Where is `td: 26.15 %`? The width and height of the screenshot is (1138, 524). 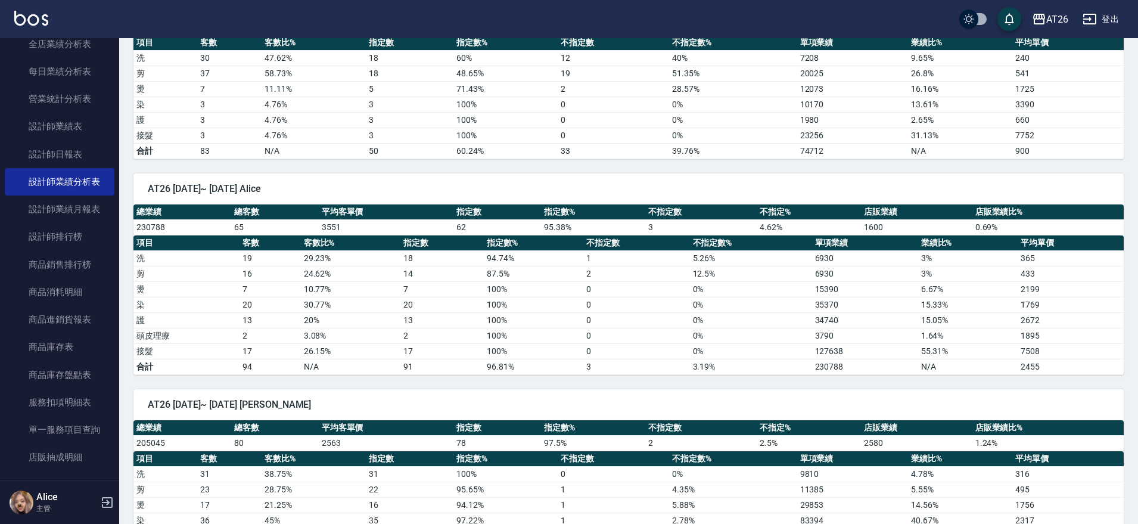
td: 26.15 % is located at coordinates (350, 351).